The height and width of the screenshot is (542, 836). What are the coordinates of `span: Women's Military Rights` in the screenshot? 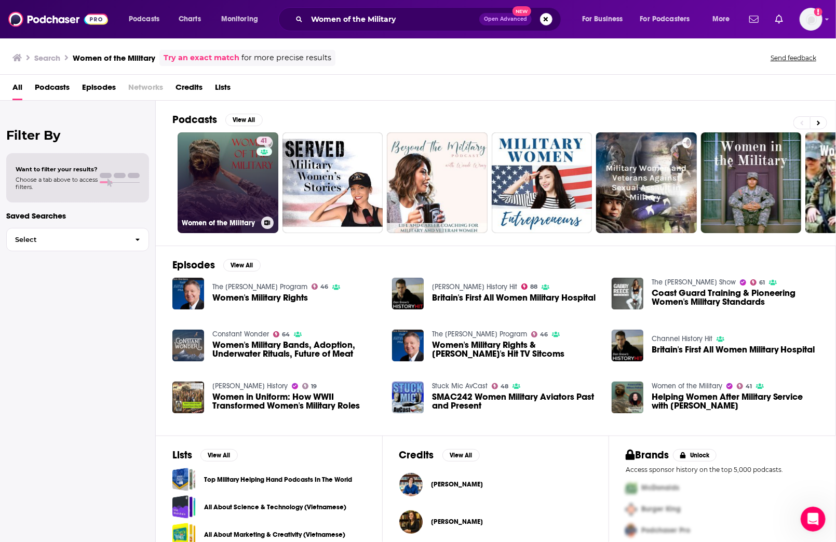 It's located at (260, 297).